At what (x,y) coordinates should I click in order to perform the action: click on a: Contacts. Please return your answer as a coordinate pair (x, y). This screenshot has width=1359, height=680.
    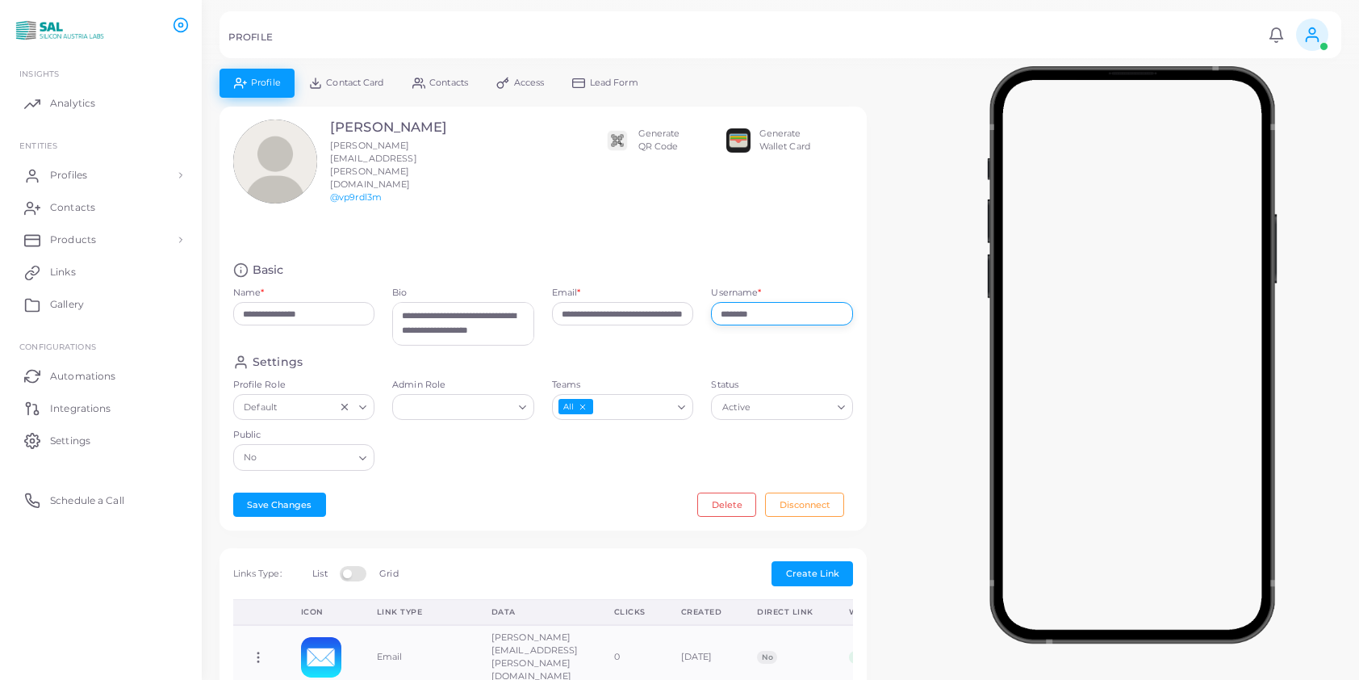
    Looking at the image, I should click on (101, 207).